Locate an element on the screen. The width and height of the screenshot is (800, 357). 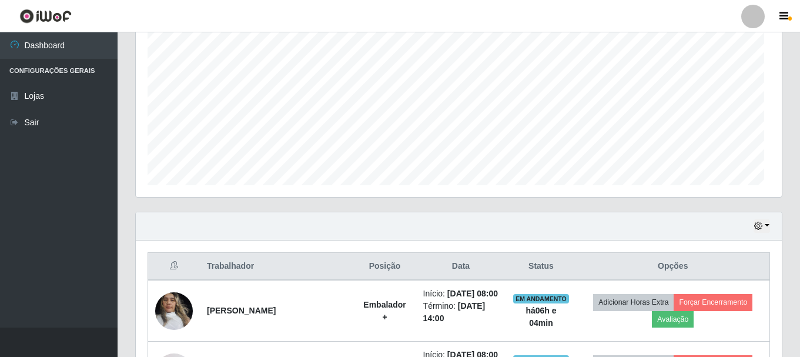
th: Opções is located at coordinates (673, 266).